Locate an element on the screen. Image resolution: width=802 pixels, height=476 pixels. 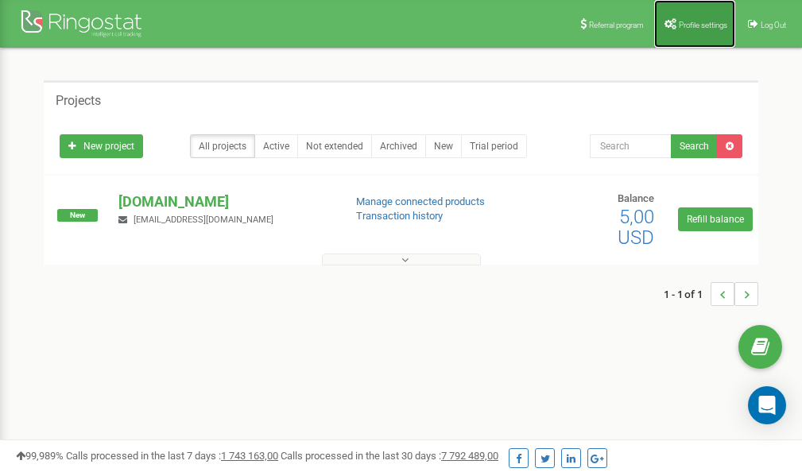
a: Not extended is located at coordinates (335, 146).